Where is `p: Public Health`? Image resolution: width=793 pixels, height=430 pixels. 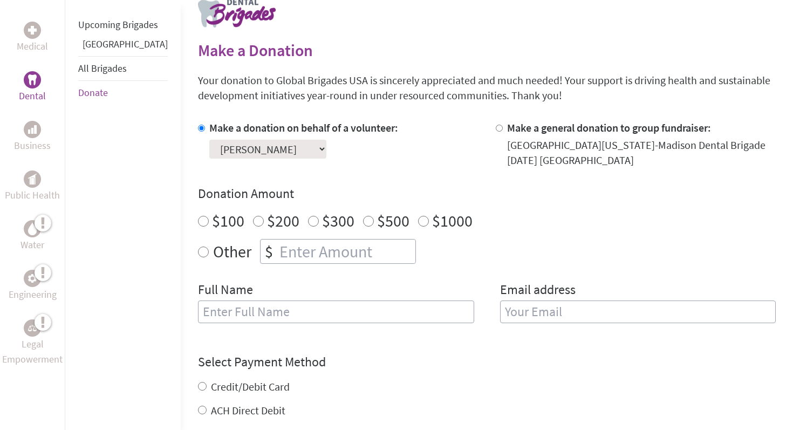
p: Public Health is located at coordinates (32, 195).